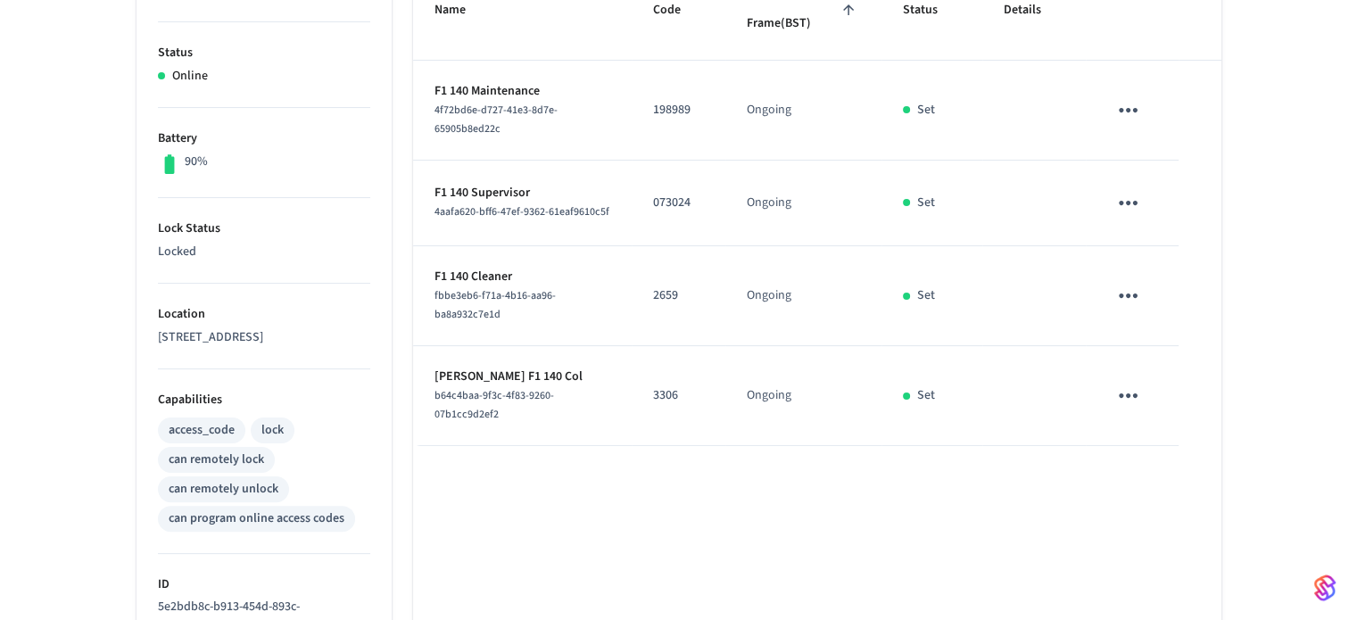  Describe the element at coordinates (256, 519) in the screenshot. I see `div: can program online access codes` at that location.